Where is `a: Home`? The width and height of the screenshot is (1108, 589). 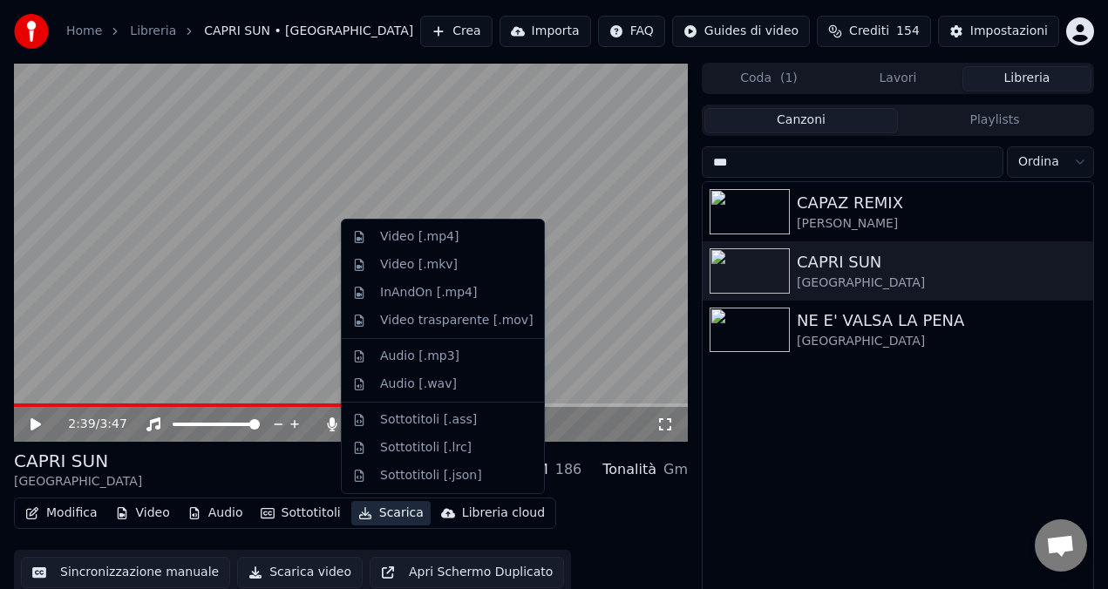 a: Home is located at coordinates (84, 31).